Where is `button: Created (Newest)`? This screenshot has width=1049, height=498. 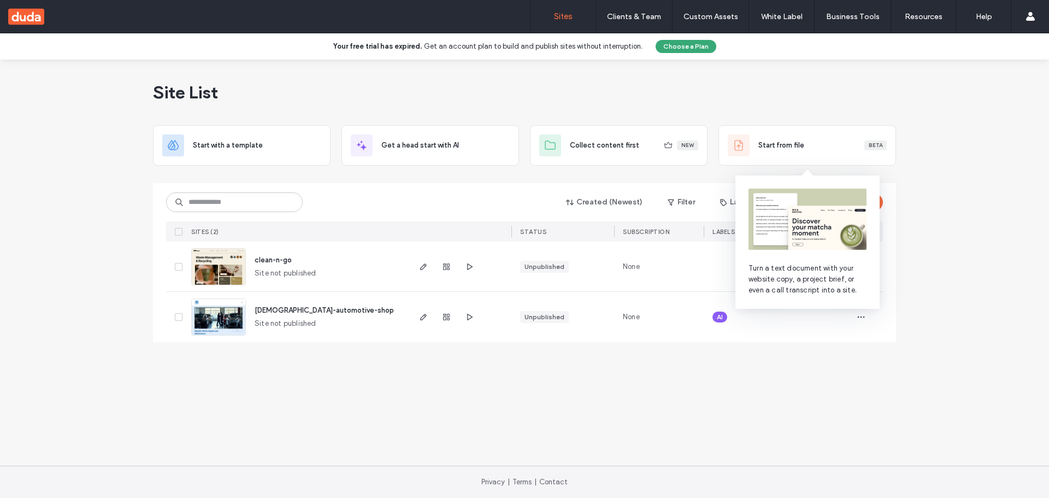 button: Created (Newest) is located at coordinates (604, 202).